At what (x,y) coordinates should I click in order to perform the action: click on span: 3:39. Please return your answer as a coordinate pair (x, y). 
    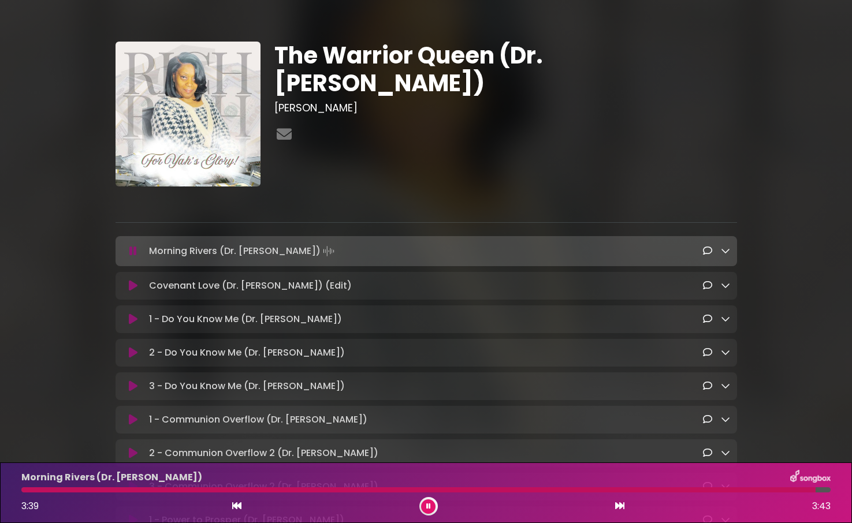
    Looking at the image, I should click on (30, 506).